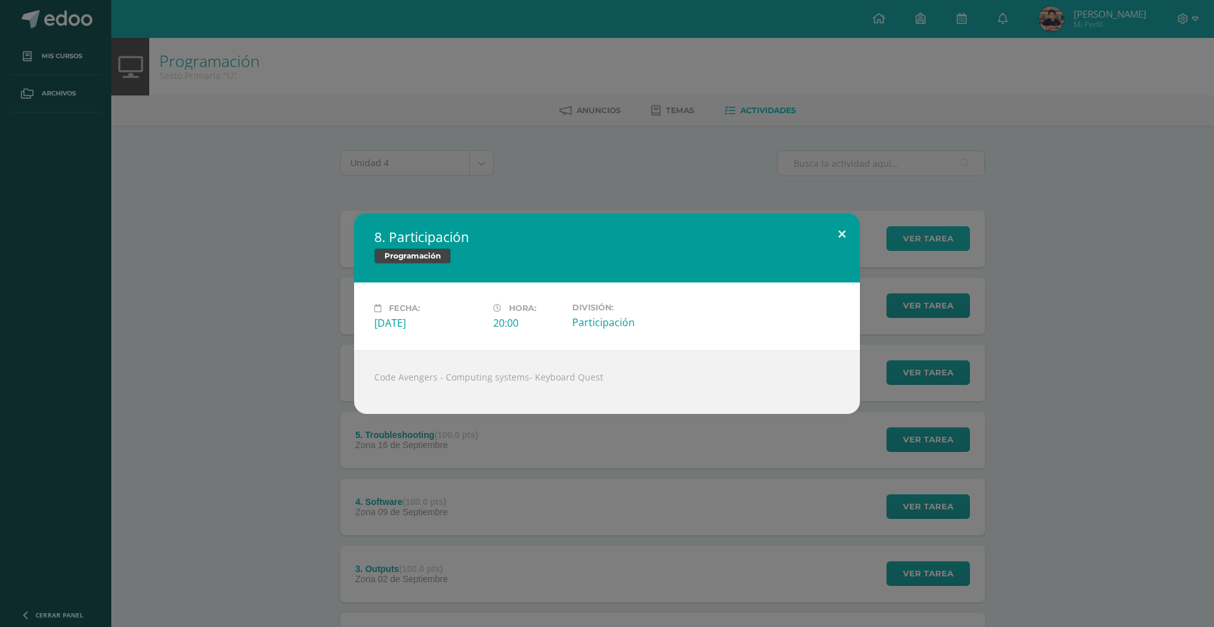 The image size is (1214, 627). Describe the element at coordinates (404, 308) in the screenshot. I see `span: Fecha:` at that location.